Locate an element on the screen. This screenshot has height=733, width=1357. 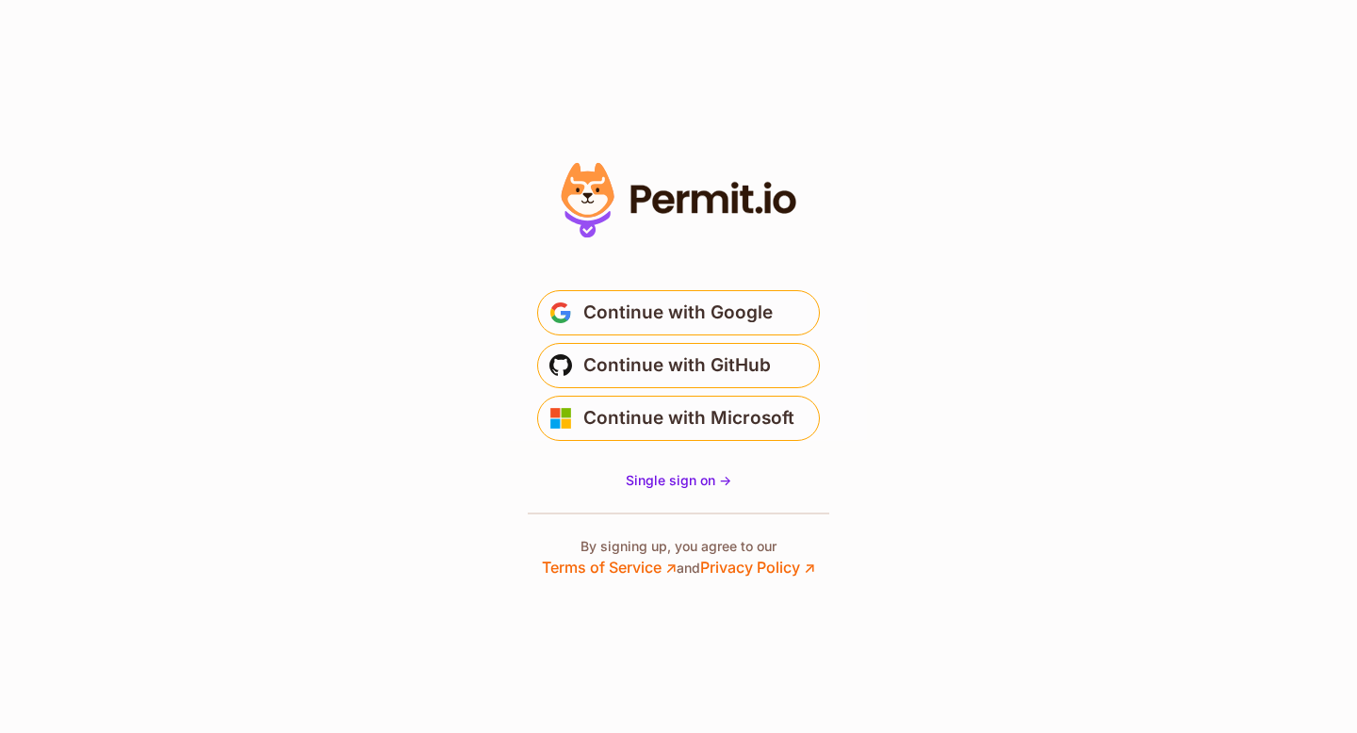
span: Continue with Google is located at coordinates (678, 313).